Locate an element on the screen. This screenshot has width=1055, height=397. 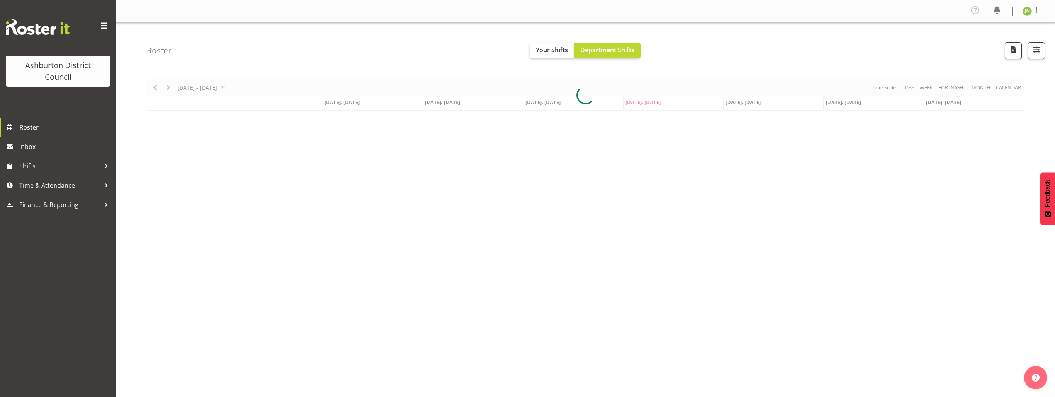
span: Inbox is located at coordinates (66, 146).